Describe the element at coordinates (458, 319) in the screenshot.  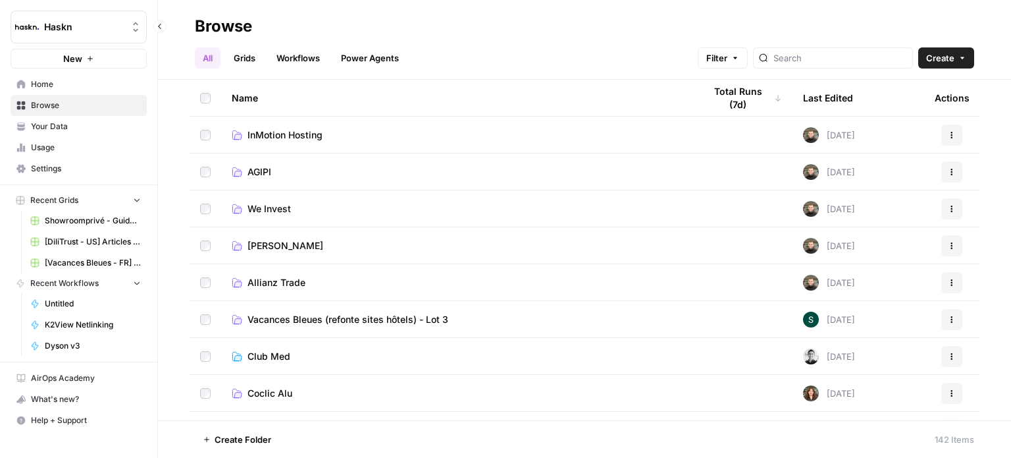
I see `a: Vacances Bleues (refonte sites hôtels) - Lot 3` at that location.